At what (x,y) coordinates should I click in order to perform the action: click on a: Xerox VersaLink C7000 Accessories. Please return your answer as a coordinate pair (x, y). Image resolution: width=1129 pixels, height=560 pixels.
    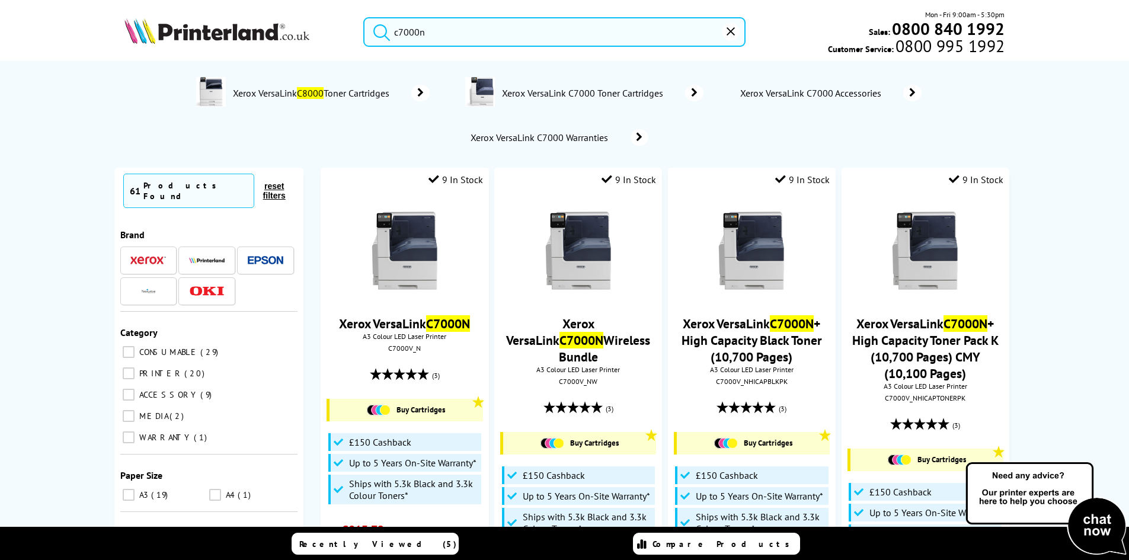
    Looking at the image, I should click on (830, 93).